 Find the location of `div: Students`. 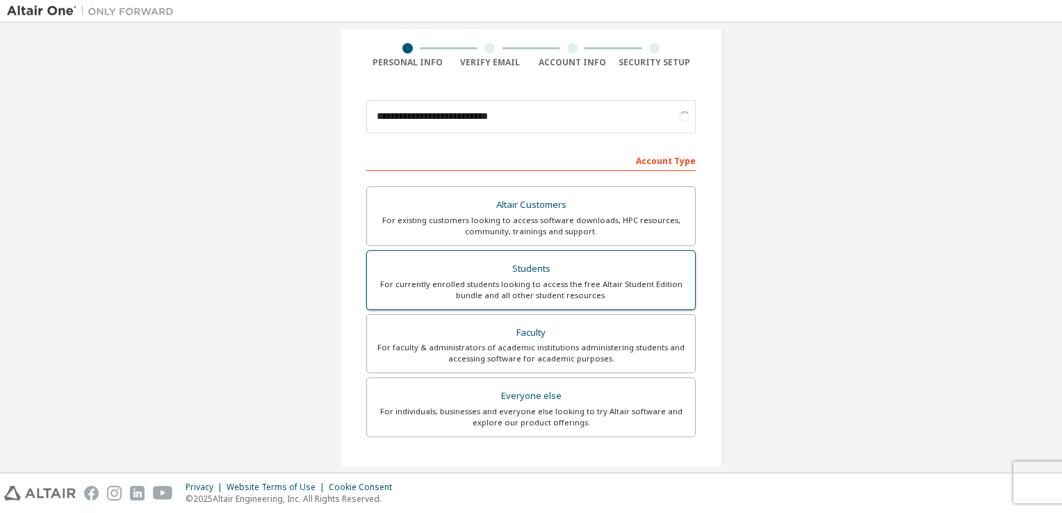

div: Students is located at coordinates (531, 269).